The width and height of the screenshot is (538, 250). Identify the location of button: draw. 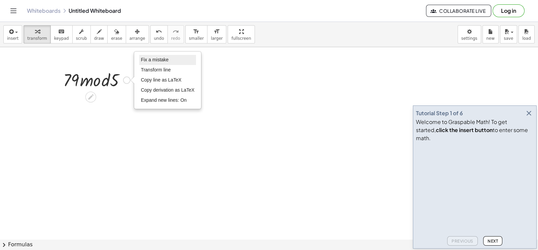
(99, 34).